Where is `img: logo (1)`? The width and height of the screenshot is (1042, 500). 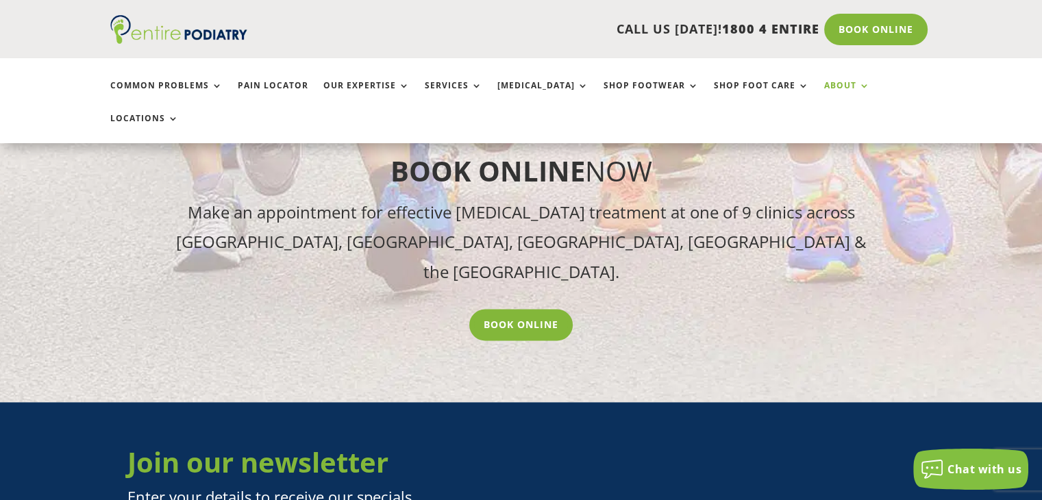
img: logo (1) is located at coordinates (179, 29).